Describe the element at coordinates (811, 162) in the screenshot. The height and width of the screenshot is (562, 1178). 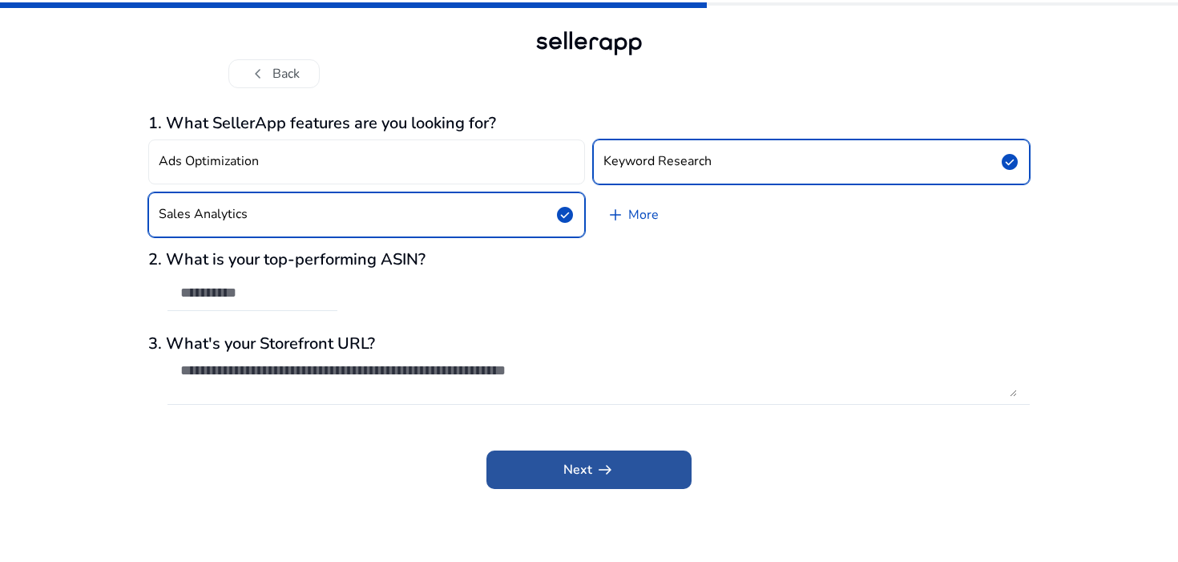
I see `button: Keyword Researchcheck_circle` at that location.